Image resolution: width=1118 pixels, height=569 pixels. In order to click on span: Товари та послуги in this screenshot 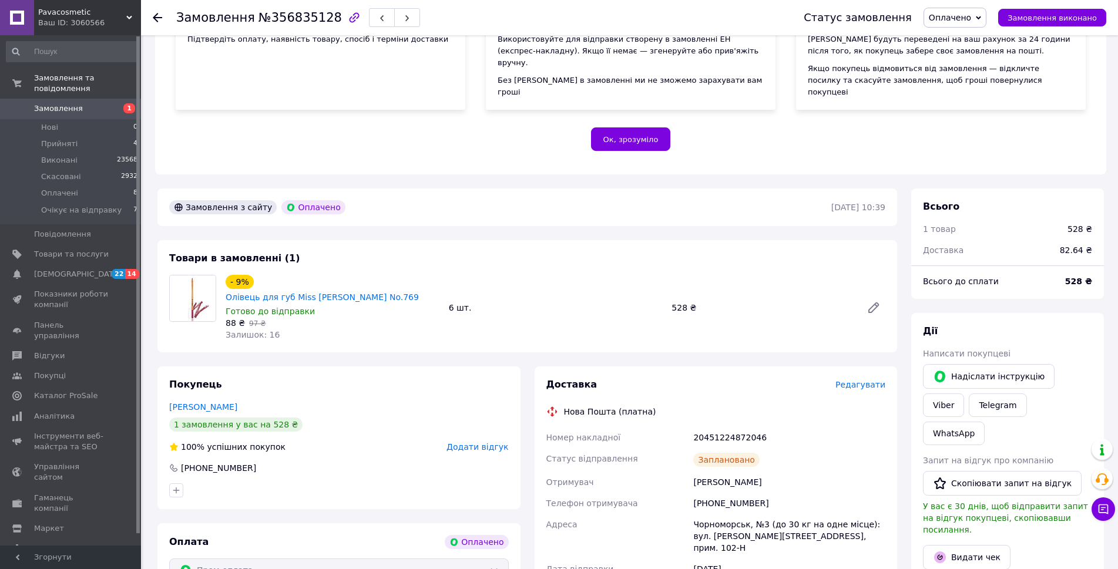, I will do `click(71, 254)`.